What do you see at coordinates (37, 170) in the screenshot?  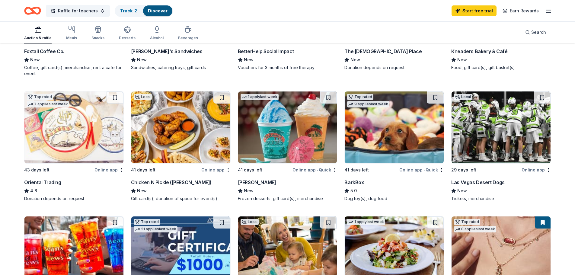 I see `div: 43 days left` at bounding box center [37, 170].